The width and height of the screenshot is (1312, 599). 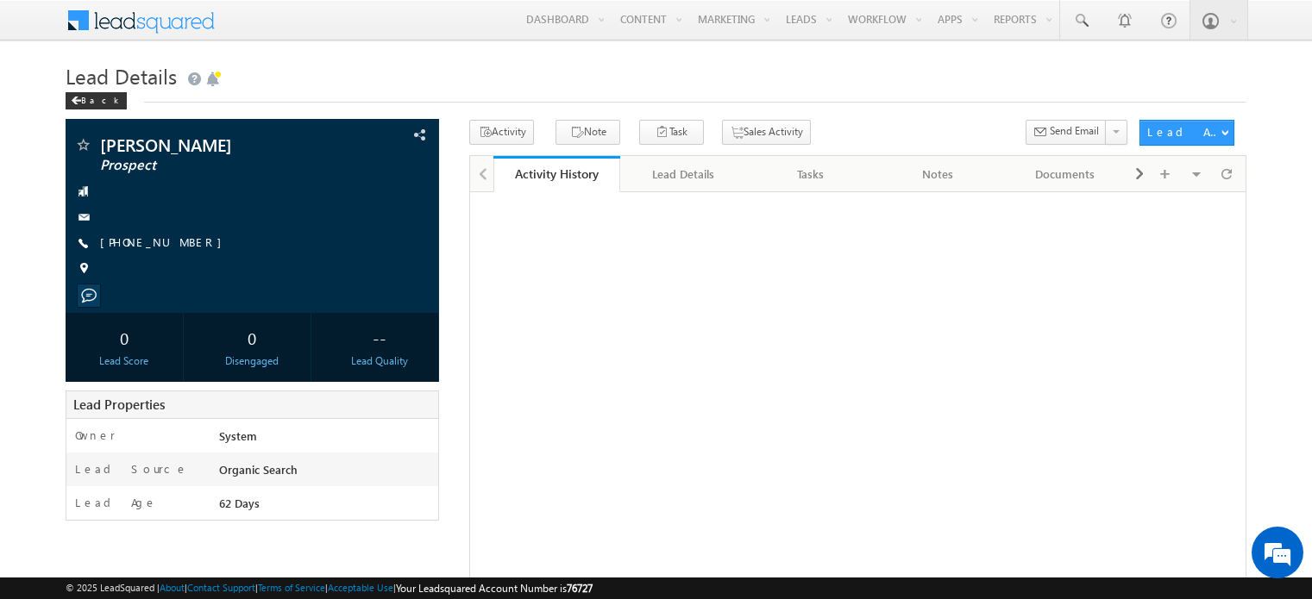 I want to click on div: Lead Details, so click(x=682, y=174).